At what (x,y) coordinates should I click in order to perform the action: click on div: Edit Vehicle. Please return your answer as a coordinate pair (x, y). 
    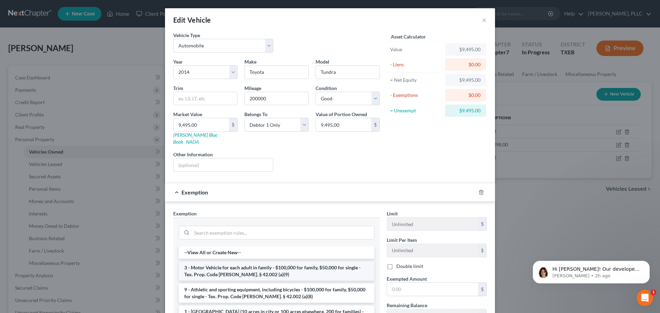
    Looking at the image, I should click on (192, 20).